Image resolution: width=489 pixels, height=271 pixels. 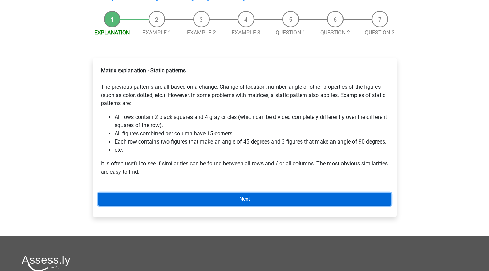 What do you see at coordinates (335, 32) in the screenshot?
I see `a: Question 2` at bounding box center [335, 32].